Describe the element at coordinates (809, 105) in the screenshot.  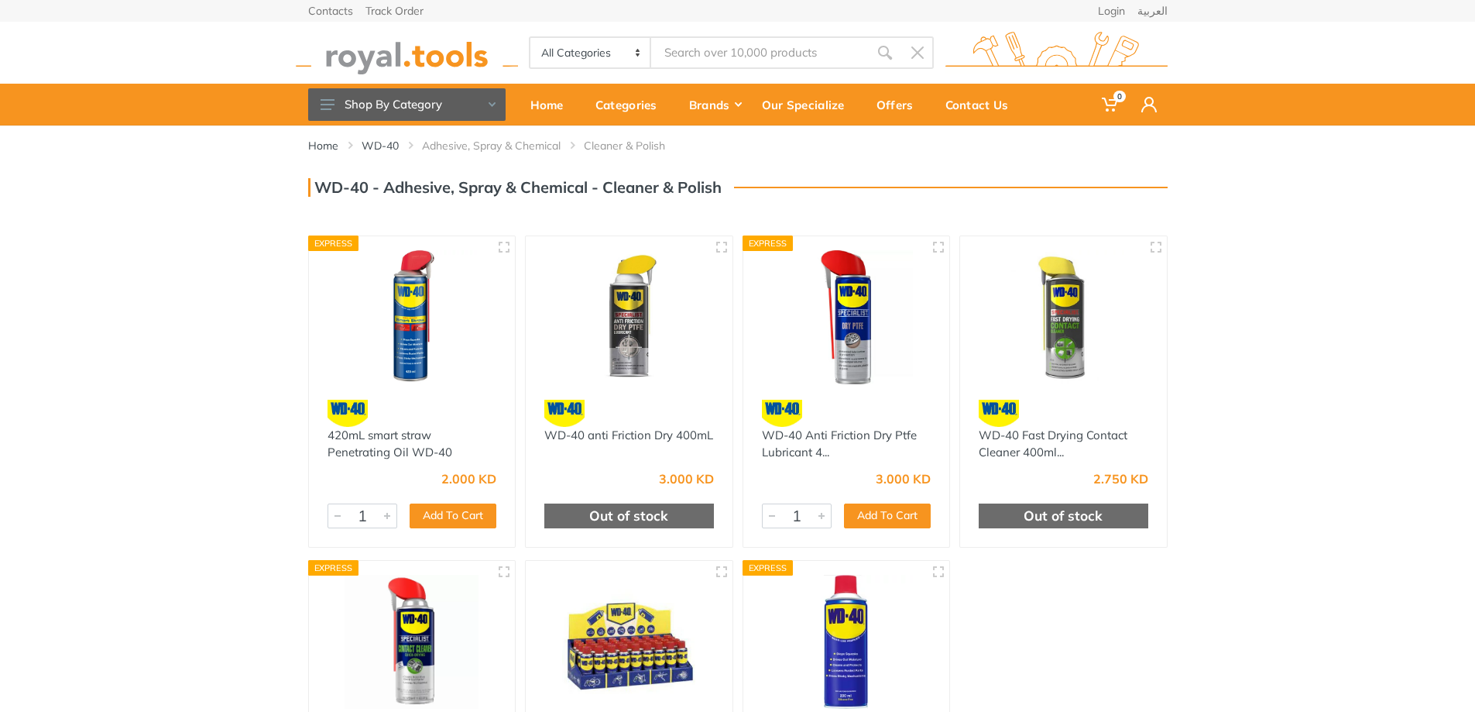
I see `div: Our Specialize` at that location.